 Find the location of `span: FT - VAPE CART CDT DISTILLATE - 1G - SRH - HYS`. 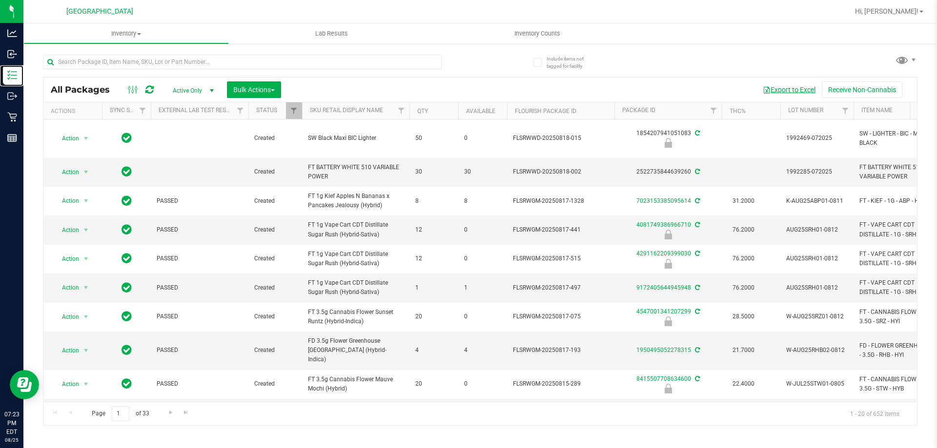

span: FT - VAPE CART CDT DISTILLATE - 1G - SRH - HYS is located at coordinates (896, 259).